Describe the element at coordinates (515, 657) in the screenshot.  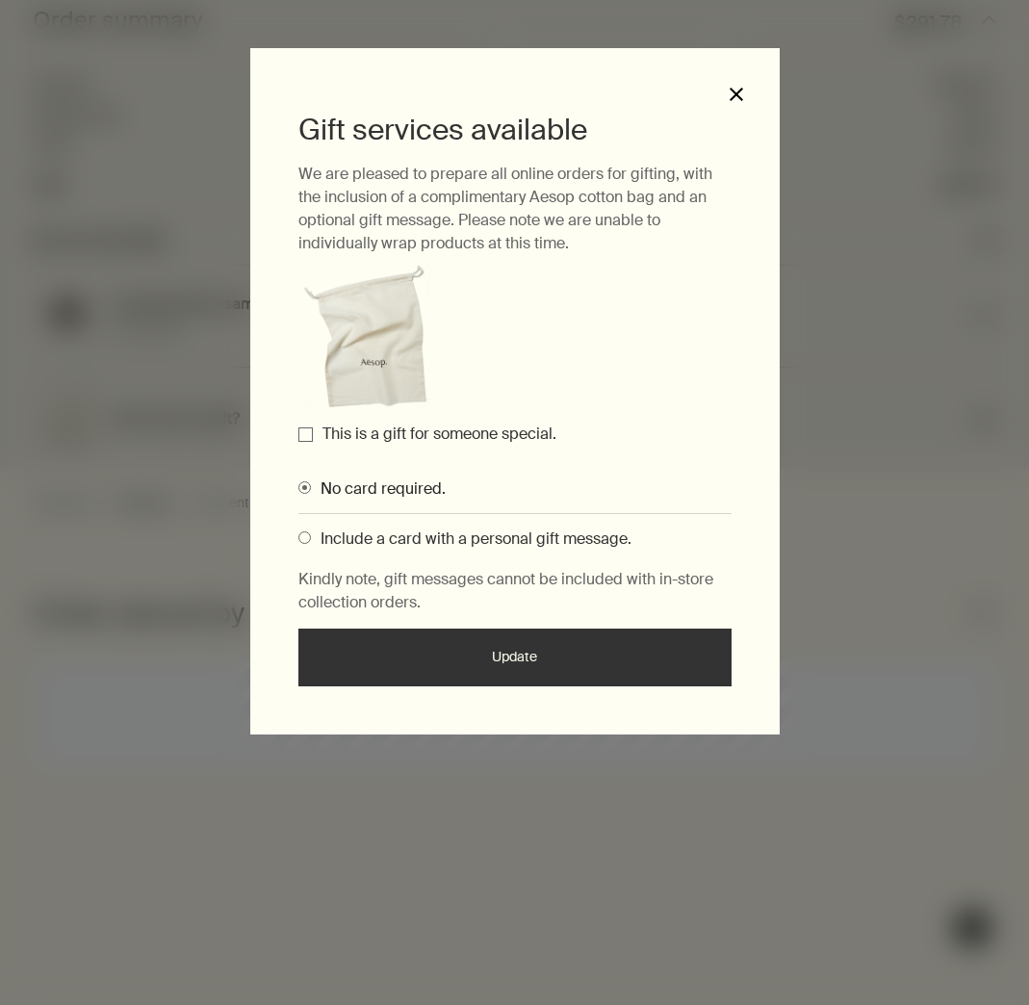
I see `button: Update` at that location.